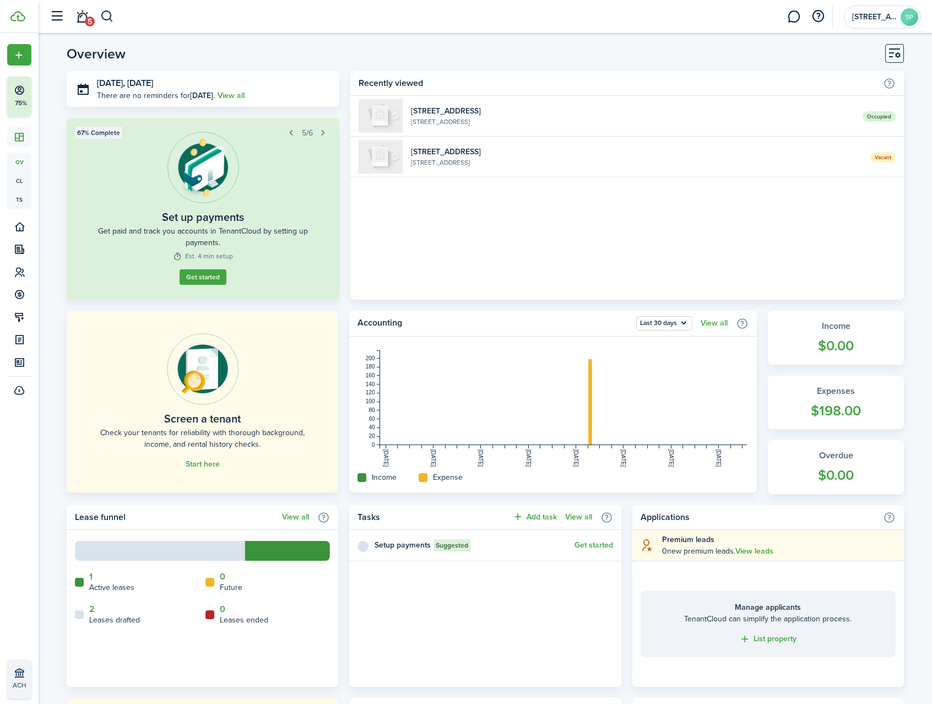 Image resolution: width=932 pixels, height=704 pixels. What do you see at coordinates (156, 95) in the screenshot?
I see `p: There are no reminders for .` at bounding box center [156, 95].